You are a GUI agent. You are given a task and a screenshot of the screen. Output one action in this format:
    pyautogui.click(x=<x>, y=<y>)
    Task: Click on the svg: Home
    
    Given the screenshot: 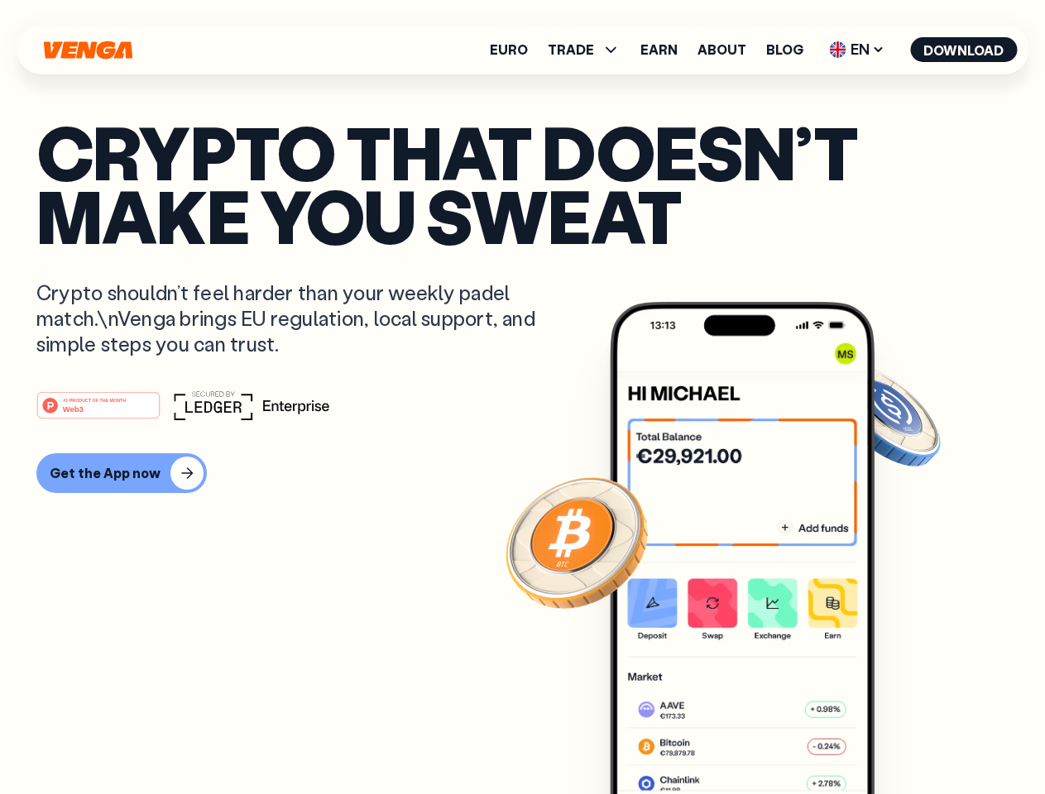 What is the action you would take?
    pyautogui.click(x=88, y=50)
    